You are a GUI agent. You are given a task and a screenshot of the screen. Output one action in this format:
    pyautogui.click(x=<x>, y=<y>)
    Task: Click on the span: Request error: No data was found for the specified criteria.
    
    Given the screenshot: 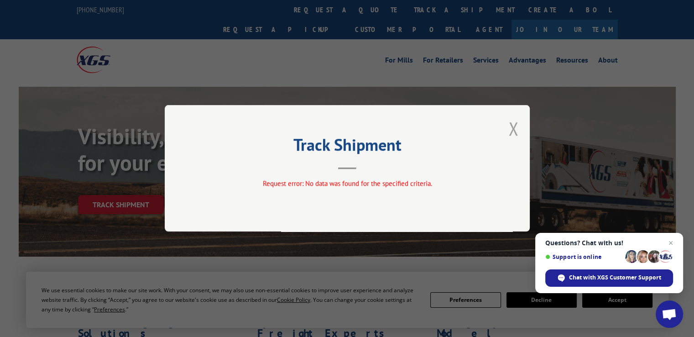 What is the action you would take?
    pyautogui.click(x=347, y=183)
    